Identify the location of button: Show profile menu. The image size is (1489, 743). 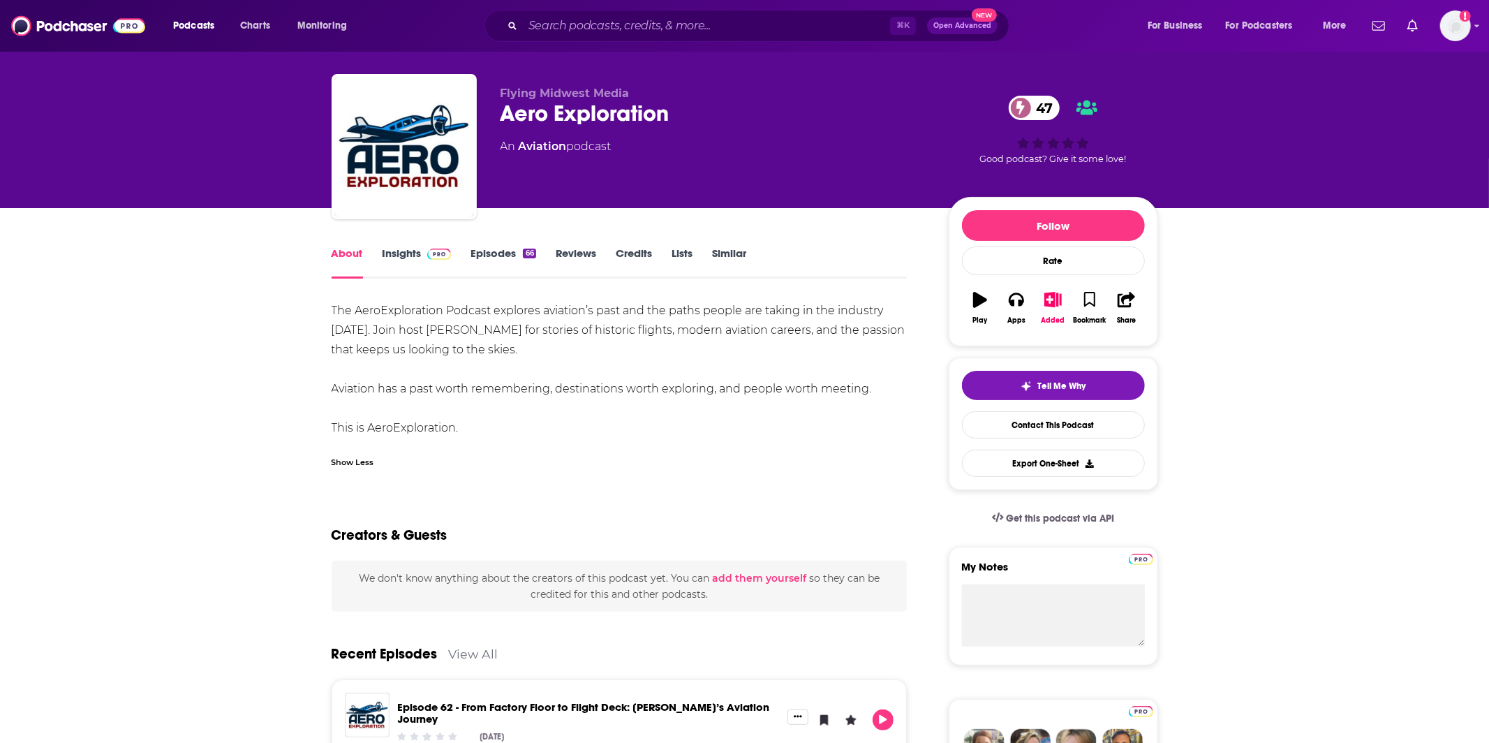
(1456, 26).